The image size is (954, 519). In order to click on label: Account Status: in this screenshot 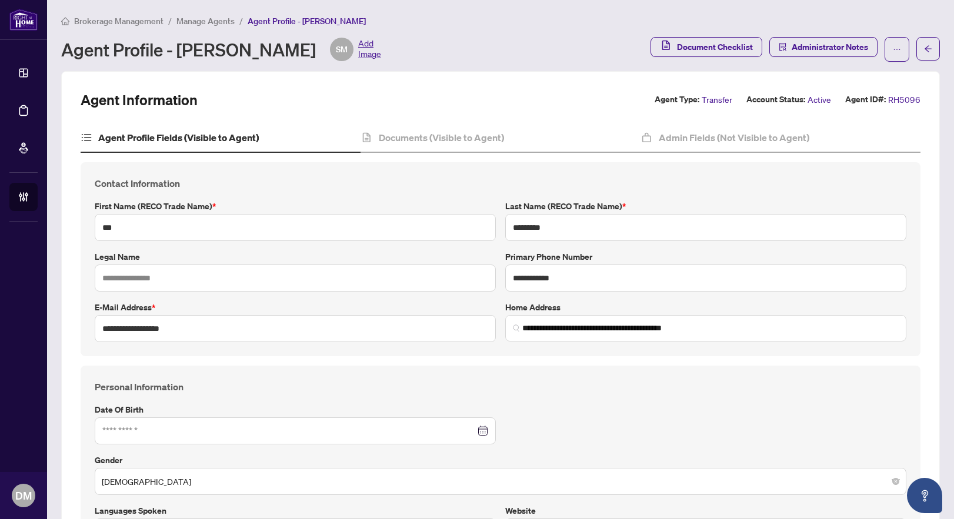, I will do `click(776, 99)`.